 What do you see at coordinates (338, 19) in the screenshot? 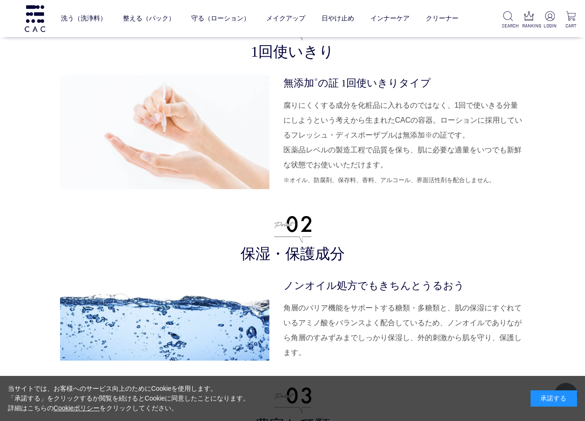
I see `a: 日やけ止め` at bounding box center [338, 19].